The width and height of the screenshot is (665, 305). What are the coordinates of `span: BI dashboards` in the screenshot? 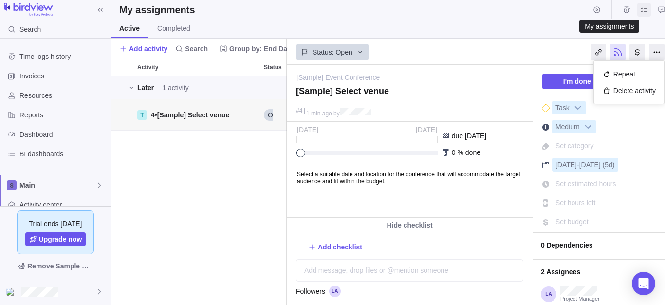 It's located at (63, 154).